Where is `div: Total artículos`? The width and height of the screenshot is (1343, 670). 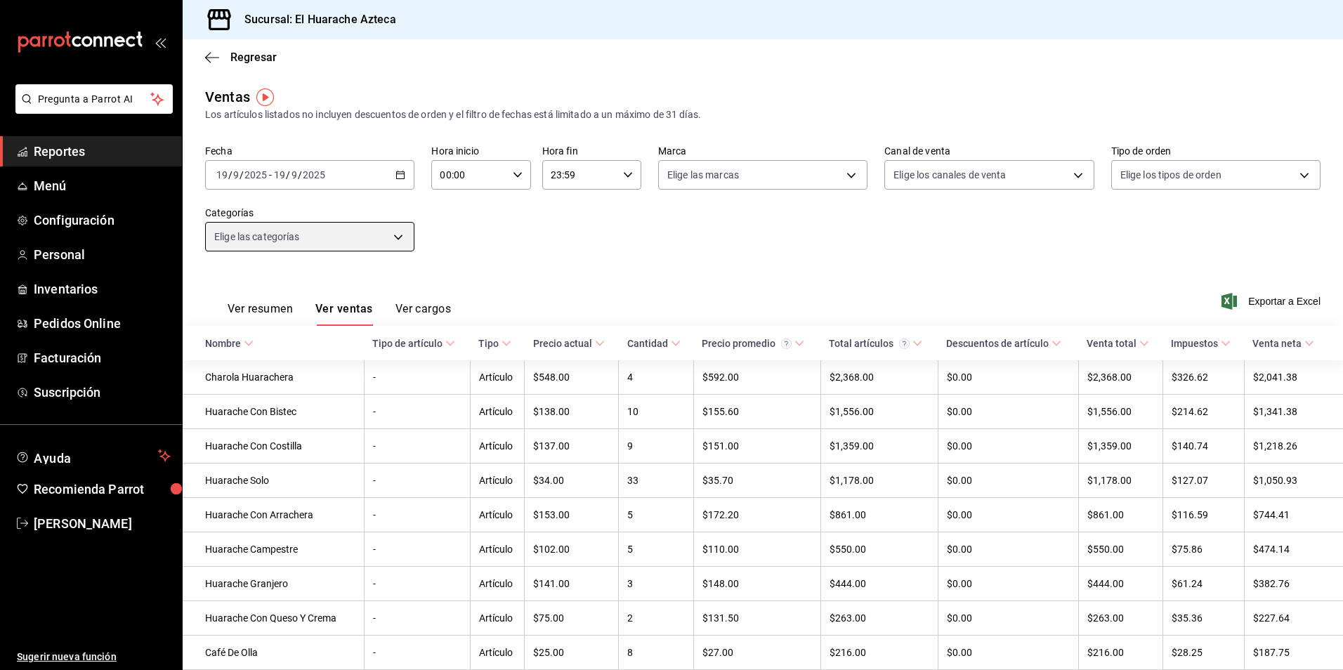 div: Total artículos is located at coordinates (869, 344).